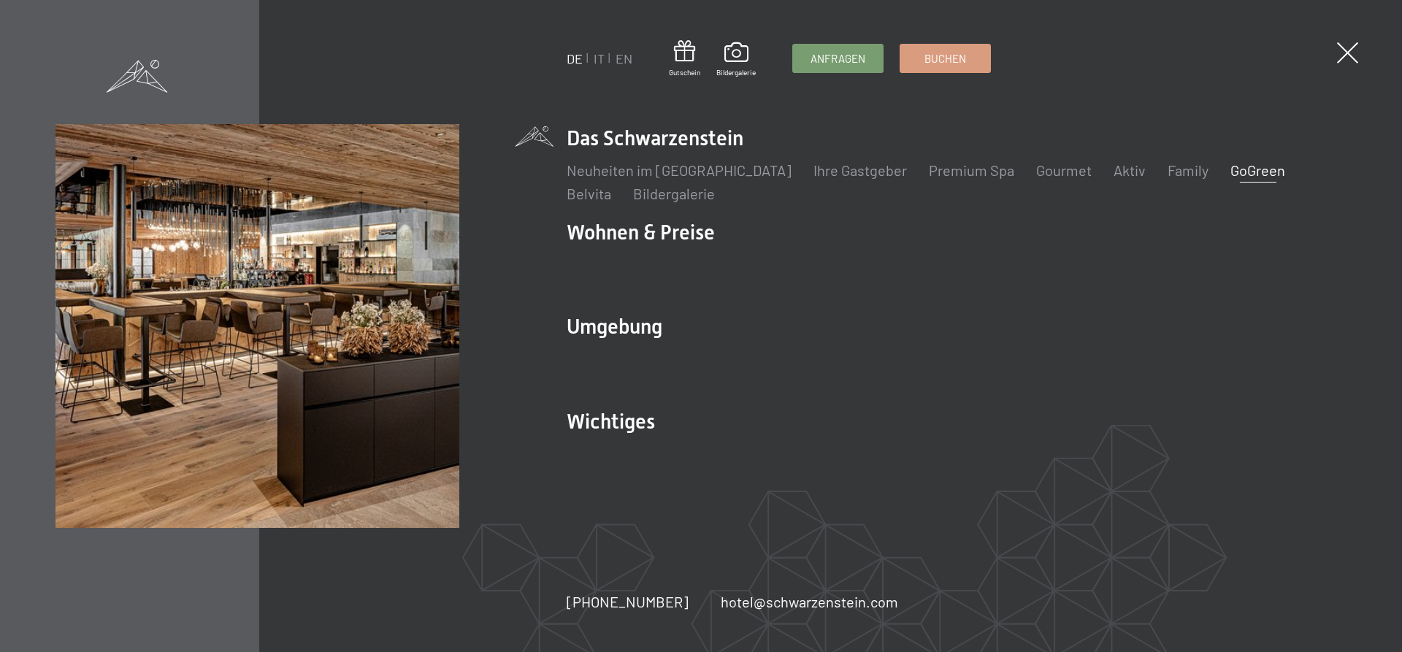 The image size is (1402, 652). Describe the element at coordinates (684, 58) in the screenshot. I see `a: Gutschein` at that location.